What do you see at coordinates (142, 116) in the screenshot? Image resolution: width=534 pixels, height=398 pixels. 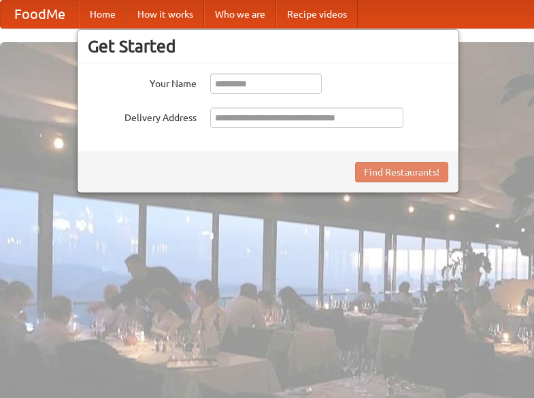 I see `label: Delivery Address` at bounding box center [142, 116].